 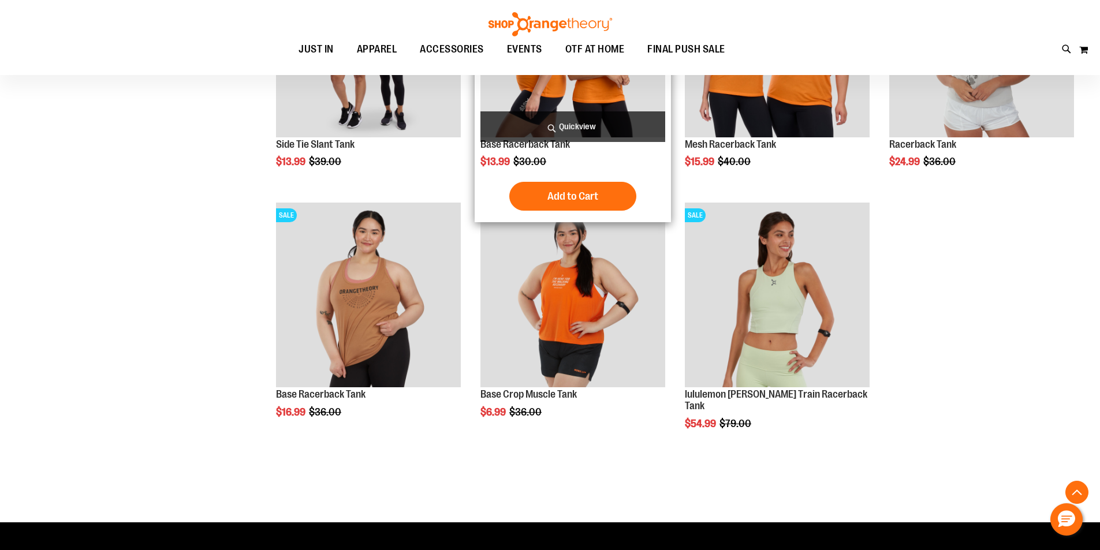 I want to click on span: $40.00, so click(x=735, y=162).